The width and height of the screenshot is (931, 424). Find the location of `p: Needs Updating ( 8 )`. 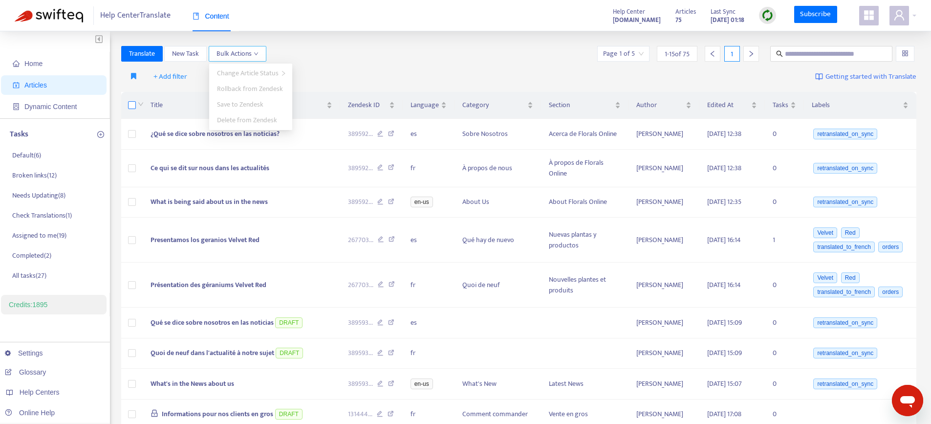

p: Needs Updating ( 8 ) is located at coordinates (39, 195).